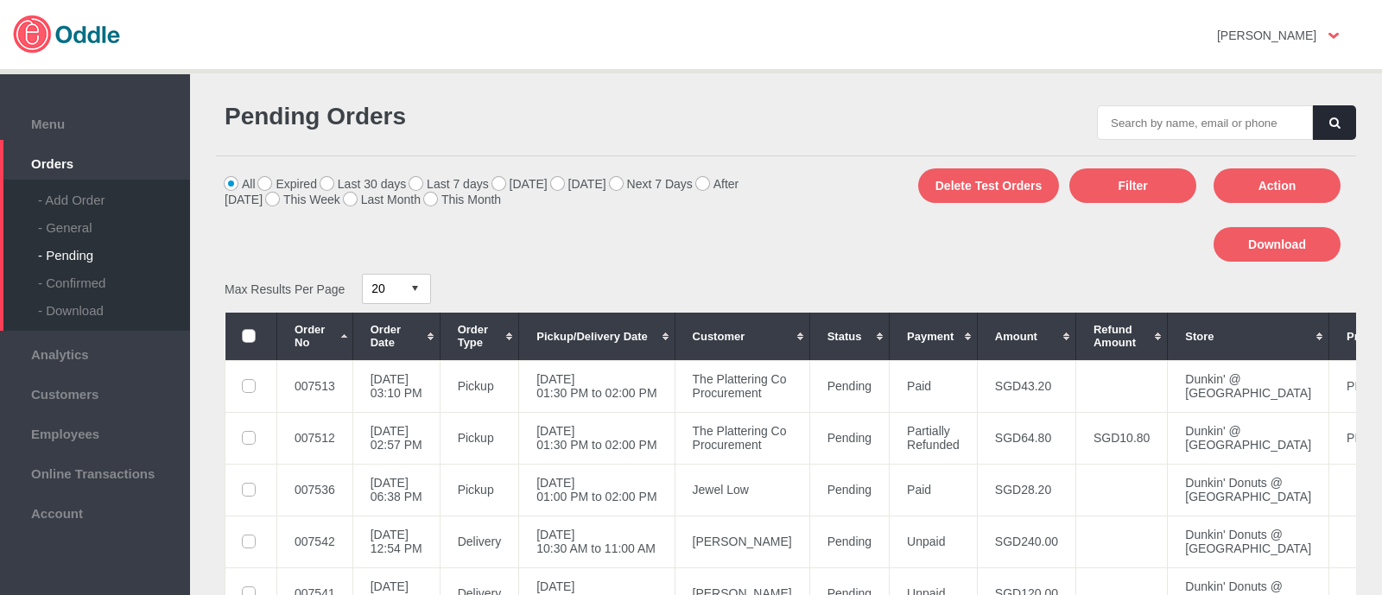  I want to click on label: Last 30 days, so click(363, 184).